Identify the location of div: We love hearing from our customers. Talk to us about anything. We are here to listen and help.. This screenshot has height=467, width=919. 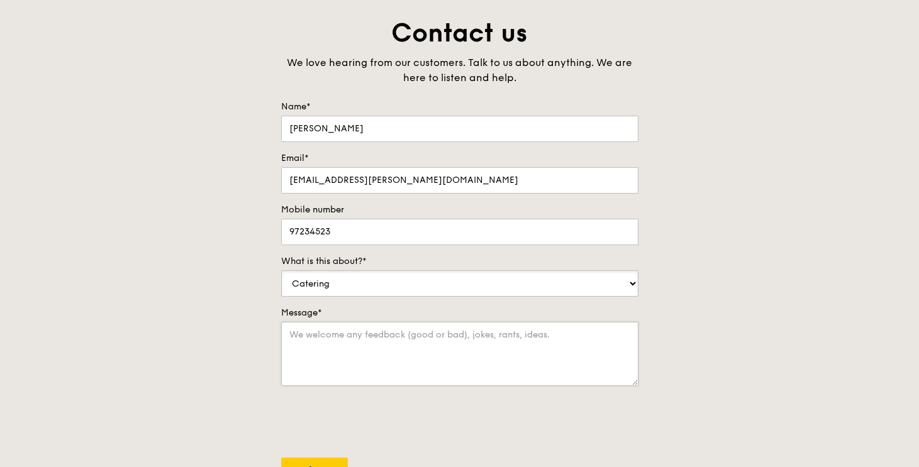
(460, 70).